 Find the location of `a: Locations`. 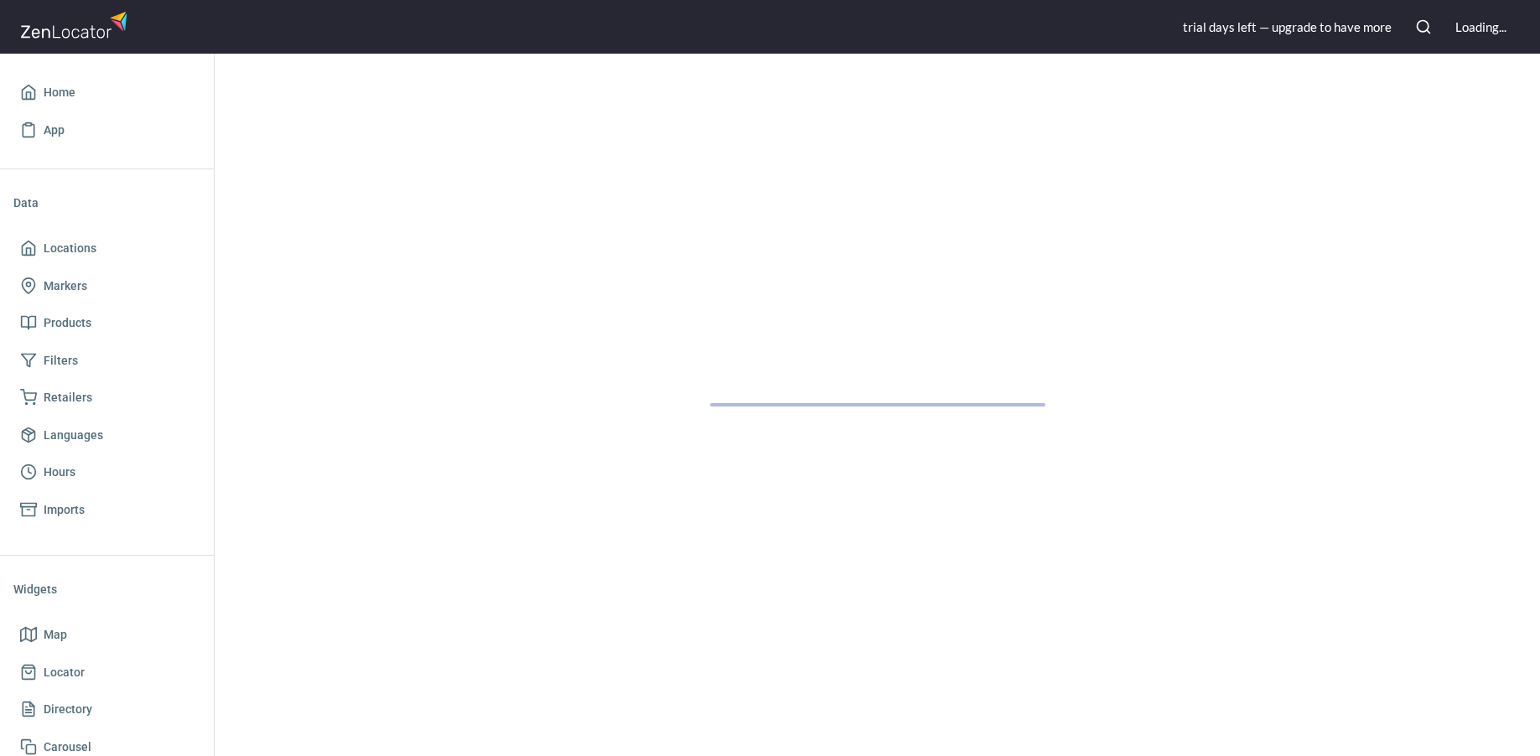

a: Locations is located at coordinates (106, 248).